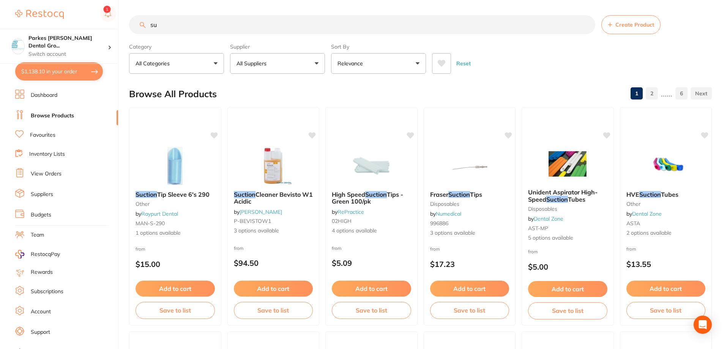 This screenshot has height=349, width=727. What do you see at coordinates (52, 116) in the screenshot?
I see `a: Browse Products` at bounding box center [52, 116].